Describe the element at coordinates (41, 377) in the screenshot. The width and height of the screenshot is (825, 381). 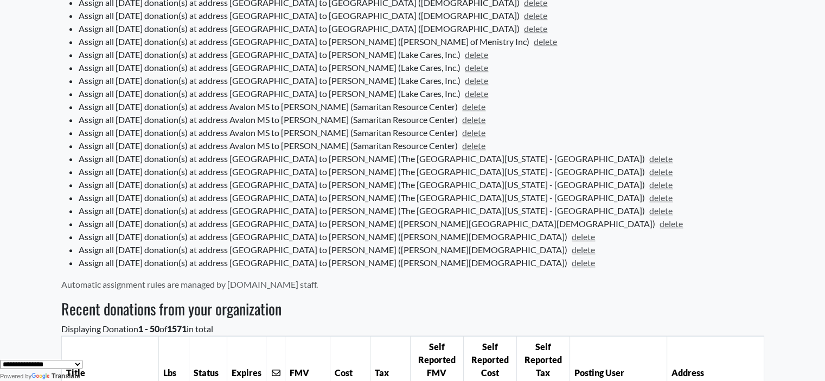
I see `img: Google Translate` at that location.